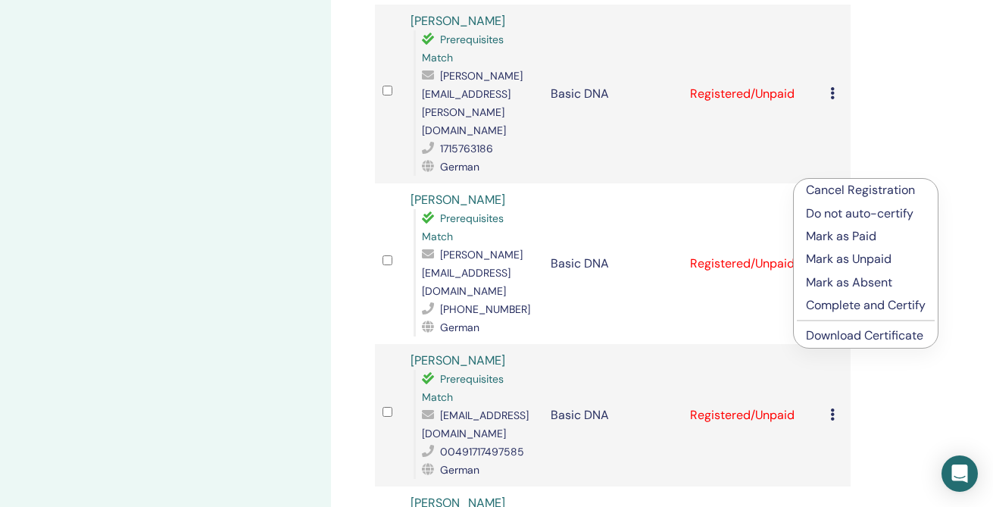 This screenshot has height=507, width=993. I want to click on p: Cancel Registration, so click(866, 190).